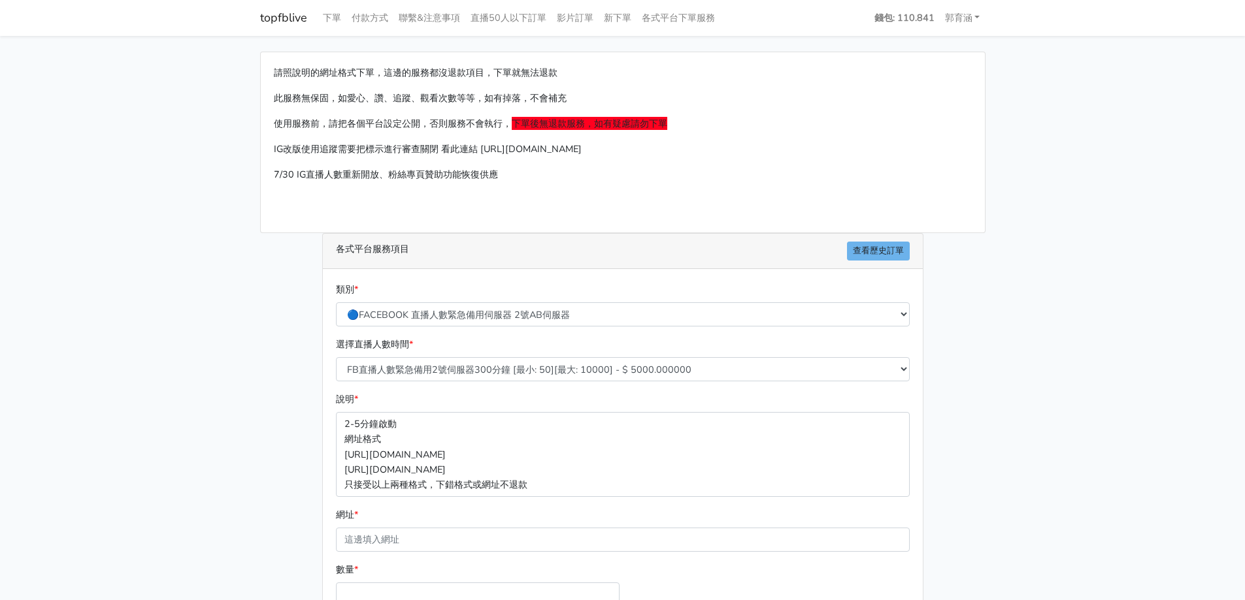 The height and width of the screenshot is (600, 1245). What do you see at coordinates (347, 570) in the screenshot?
I see `label: 數量` at bounding box center [347, 570].